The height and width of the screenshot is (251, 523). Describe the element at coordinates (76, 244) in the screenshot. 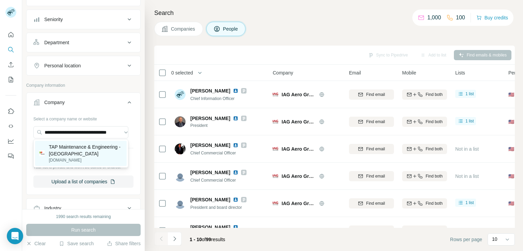

I see `button: Save search` at that location.